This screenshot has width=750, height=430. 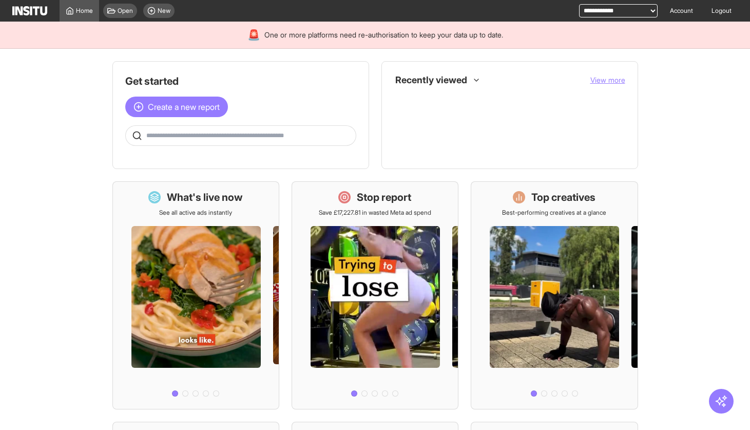 I want to click on a: What's live nowSee all active ads instantly, so click(x=196, y=295).